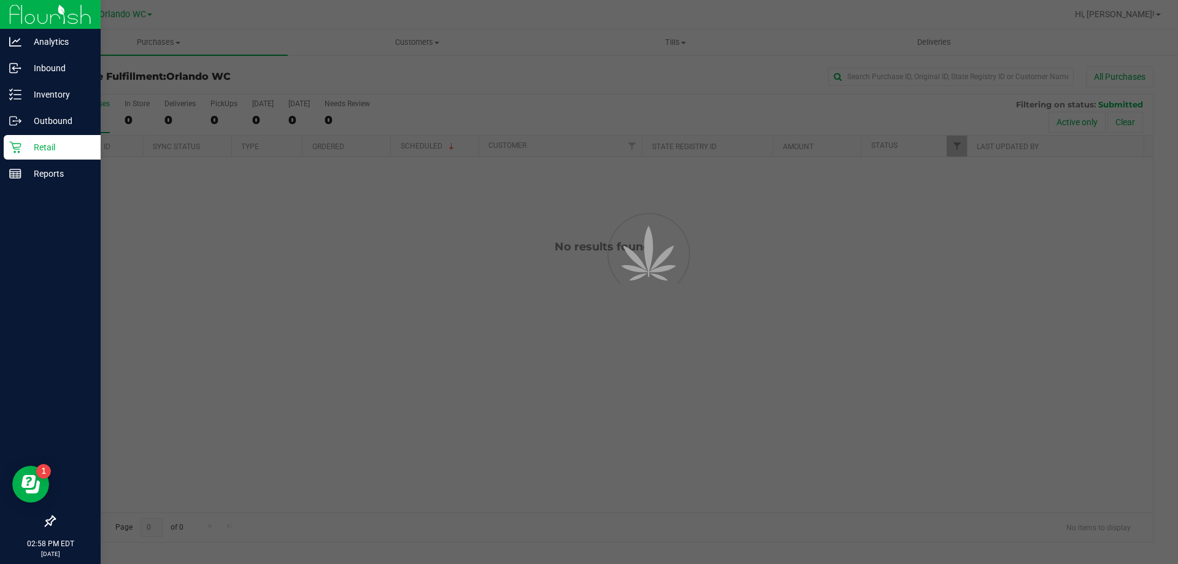  What do you see at coordinates (58, 42) in the screenshot?
I see `p: Analytics` at bounding box center [58, 42].